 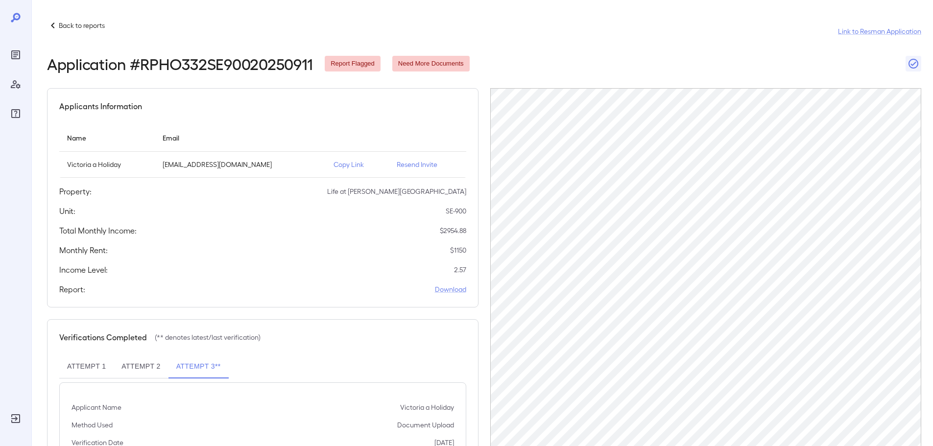 I want to click on p: Resend Invite, so click(x=428, y=165).